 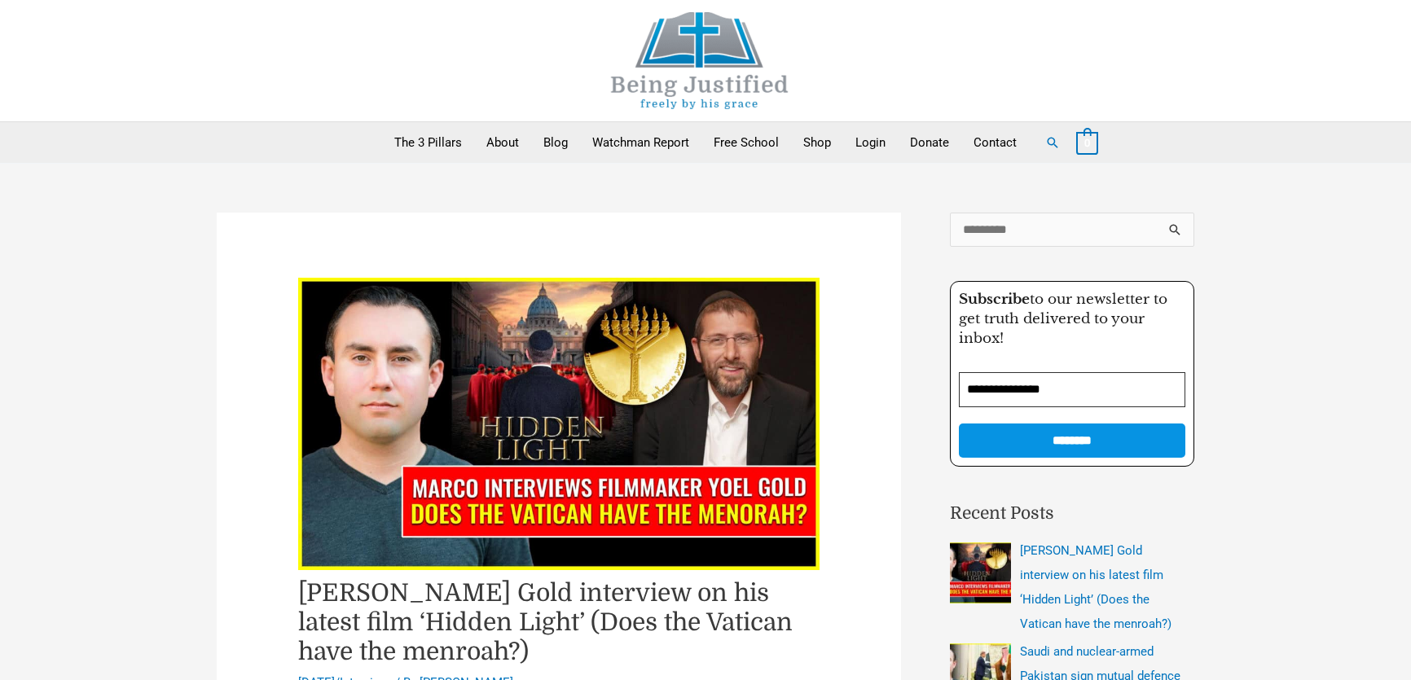 What do you see at coordinates (1087, 143) in the screenshot?
I see `a: View Shopping Cart, empty` at bounding box center [1087, 143].